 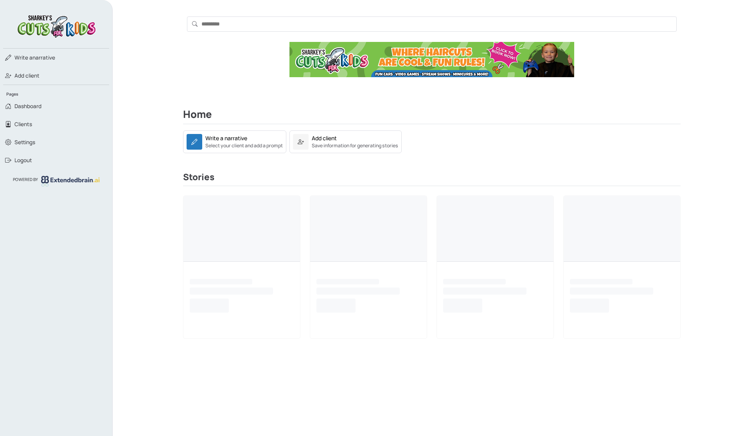 I want to click on span: Add client, so click(x=27, y=76).